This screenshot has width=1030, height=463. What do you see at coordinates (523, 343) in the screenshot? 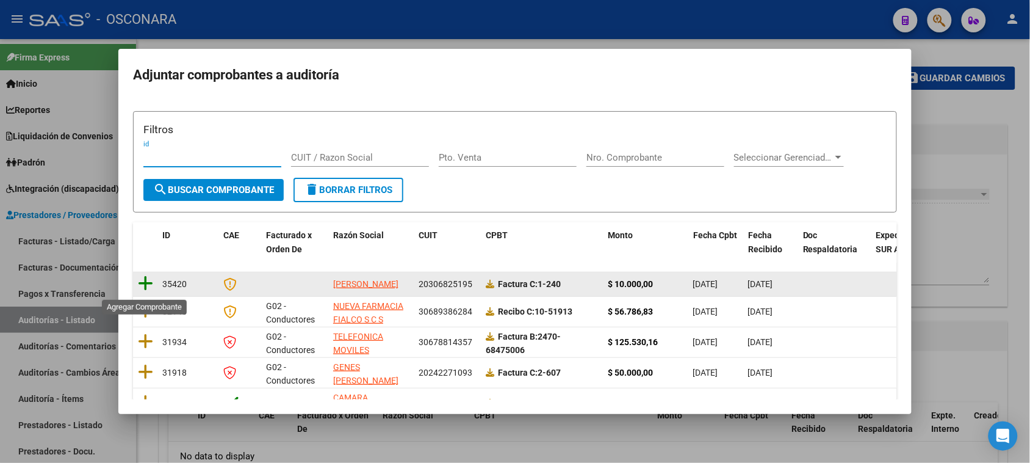
I see `strong: 2470-68475006` at bounding box center [523, 343].